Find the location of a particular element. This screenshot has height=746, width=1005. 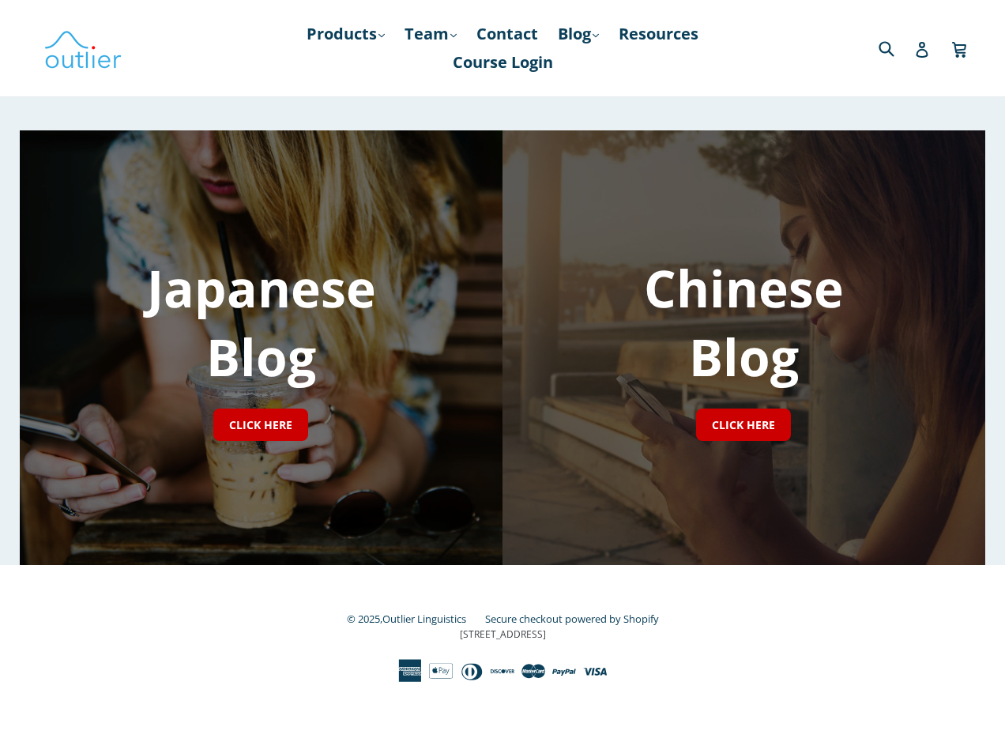

input: Search is located at coordinates (896, 47).